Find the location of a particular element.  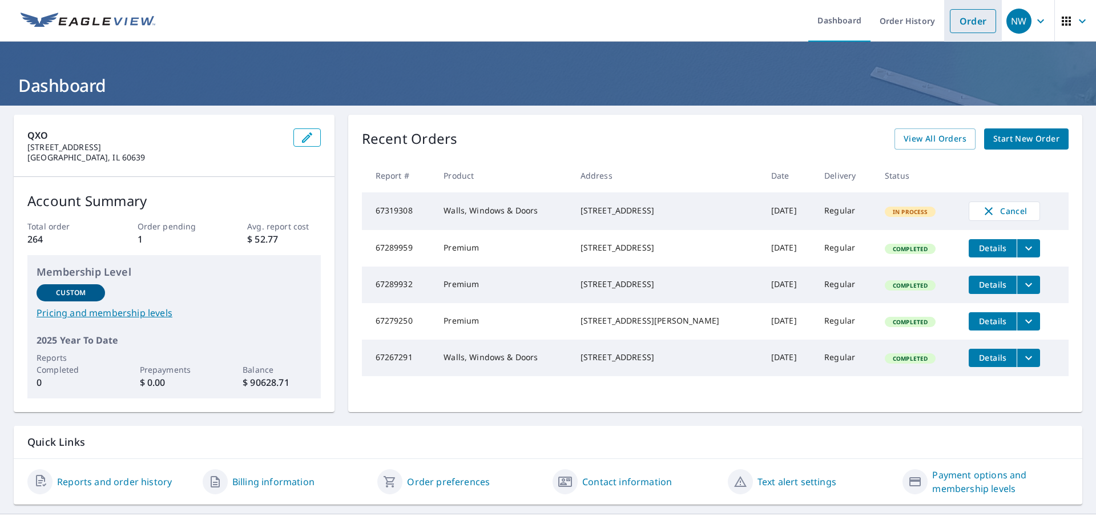

td: 67289959 is located at coordinates (399, 248).